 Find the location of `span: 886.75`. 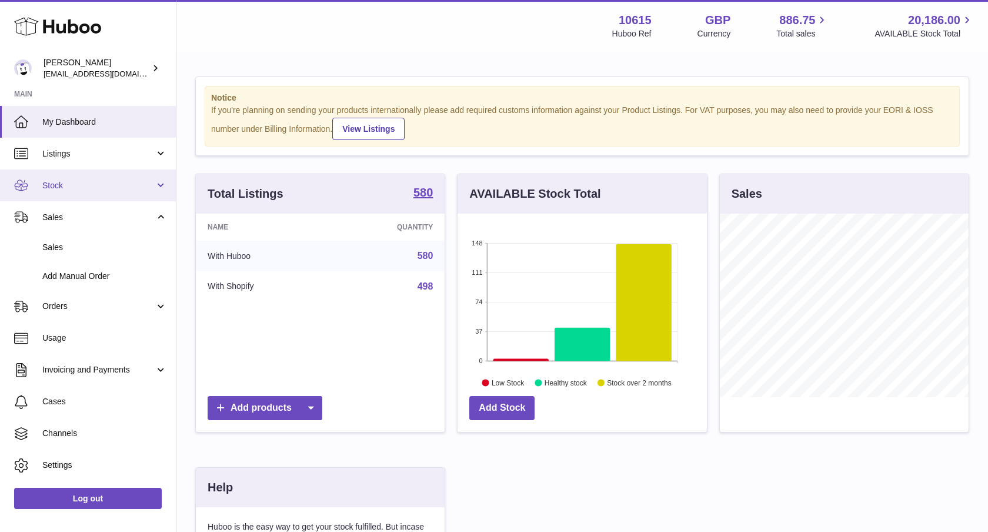

span: 886.75 is located at coordinates (797, 20).